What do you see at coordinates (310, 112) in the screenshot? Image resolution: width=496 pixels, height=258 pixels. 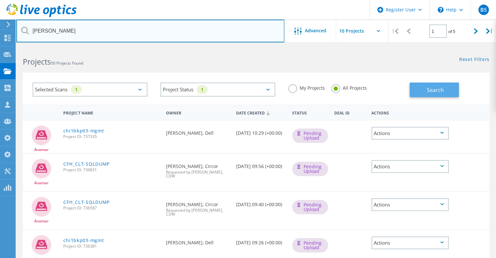 I see `div: Status` at bounding box center [310, 112].